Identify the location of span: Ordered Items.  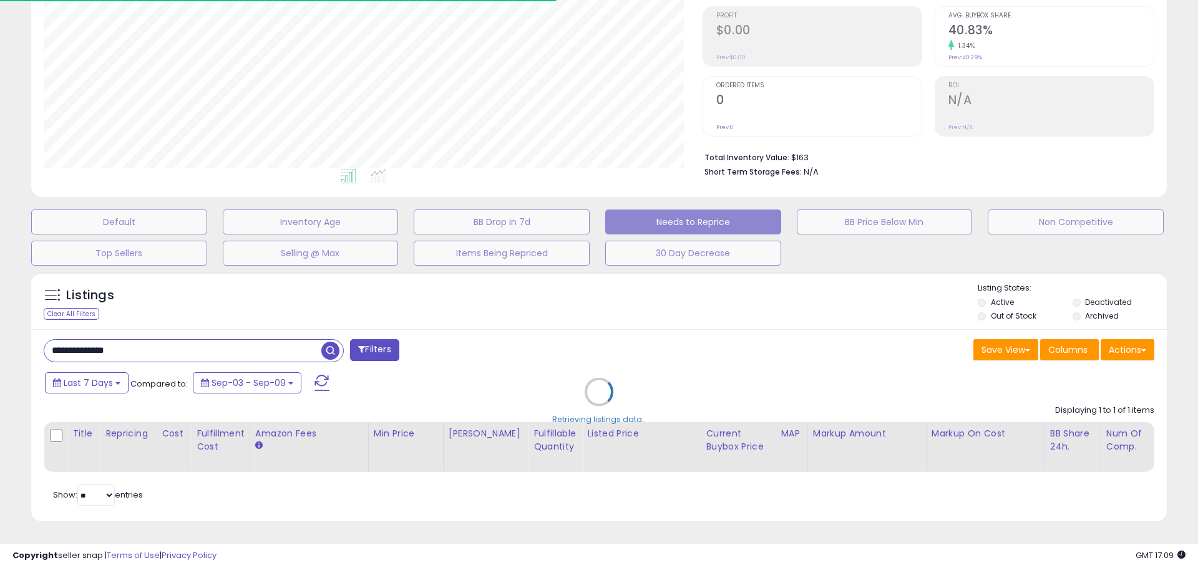
(819, 85).